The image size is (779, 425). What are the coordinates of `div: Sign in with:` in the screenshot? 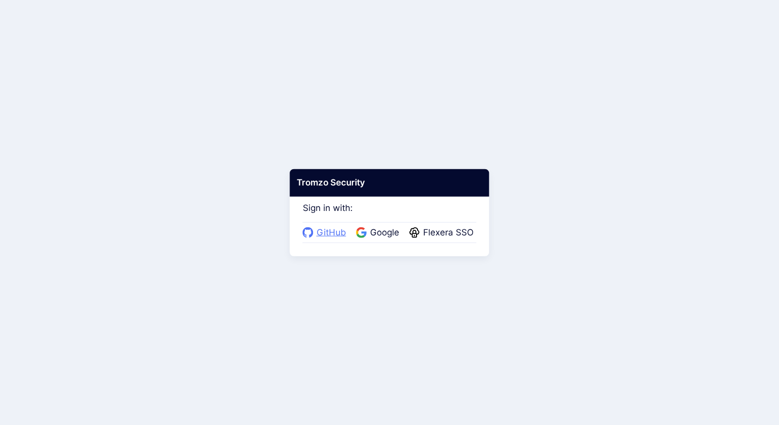 It's located at (390, 216).